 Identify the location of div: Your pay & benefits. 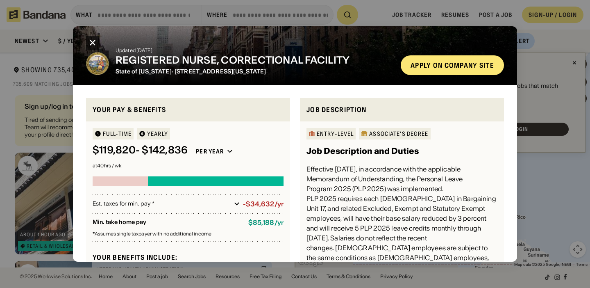
(188, 109).